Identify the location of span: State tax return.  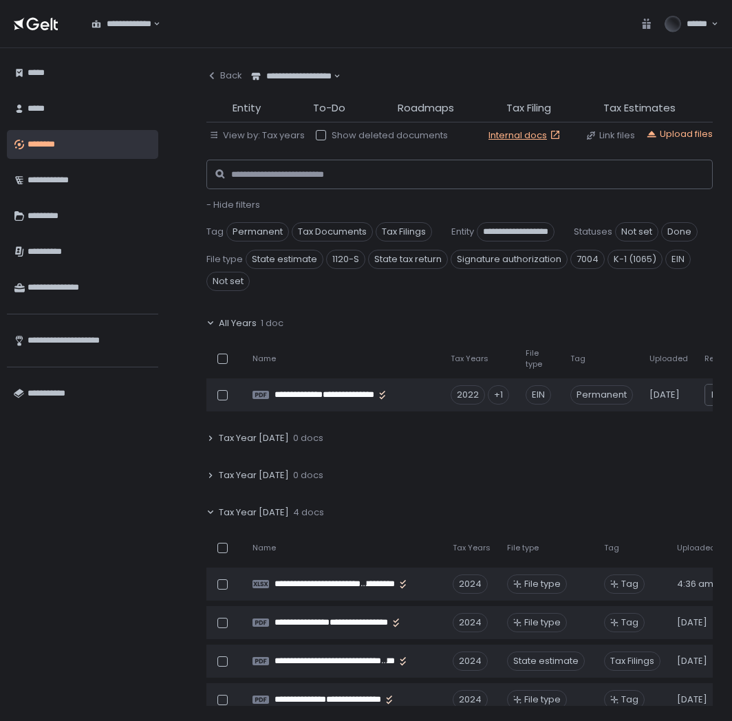
(408, 259).